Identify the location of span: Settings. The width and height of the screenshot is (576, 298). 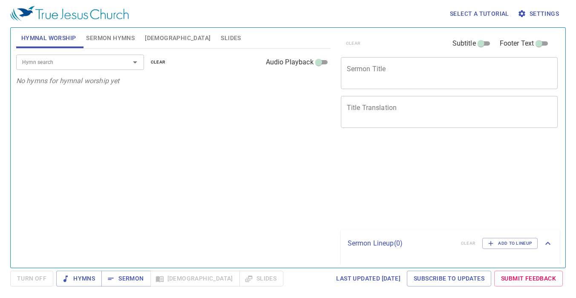
(539, 14).